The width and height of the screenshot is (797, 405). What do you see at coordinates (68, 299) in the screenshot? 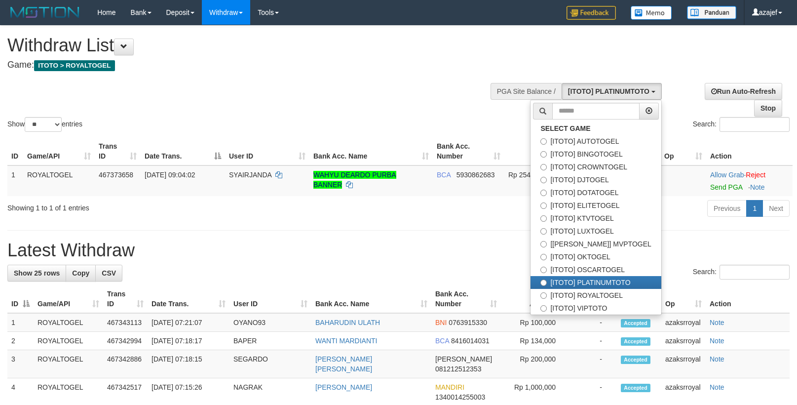
I see `th: Game/API: activate to sort column ascending` at bounding box center [68, 299].